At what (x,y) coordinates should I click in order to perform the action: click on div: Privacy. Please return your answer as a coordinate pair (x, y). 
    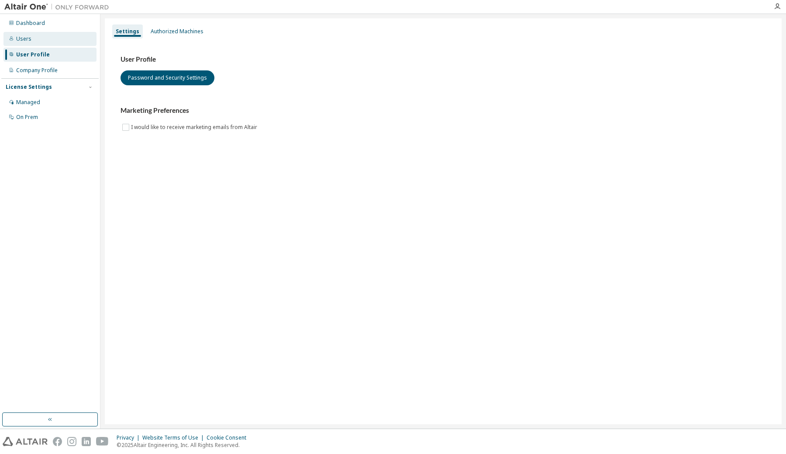
    Looking at the image, I should click on (129, 437).